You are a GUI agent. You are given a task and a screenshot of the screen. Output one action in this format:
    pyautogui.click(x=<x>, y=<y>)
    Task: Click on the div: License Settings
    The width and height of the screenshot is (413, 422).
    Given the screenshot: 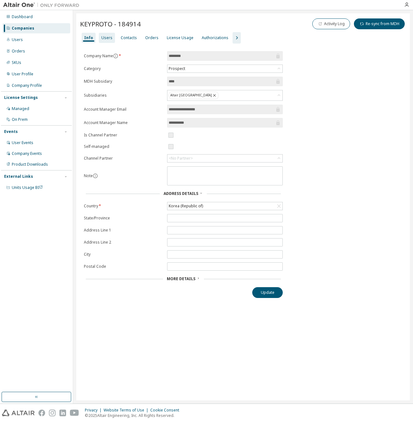 What is the action you would take?
    pyautogui.click(x=21, y=98)
    